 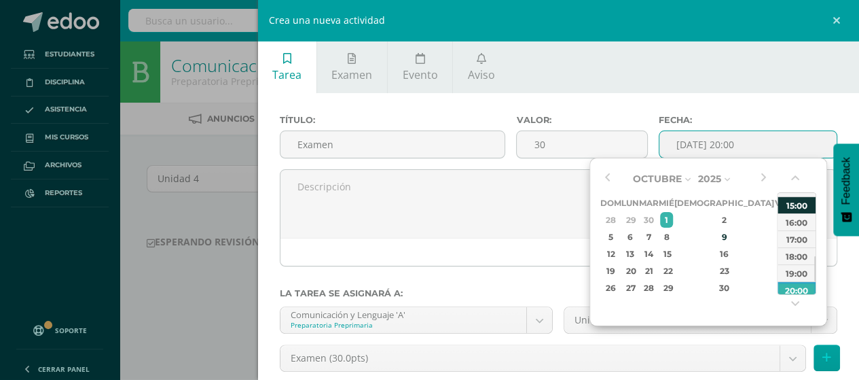 What do you see at coordinates (688, 320) in the screenshot?
I see `span: Unidad 4` at bounding box center [688, 320].